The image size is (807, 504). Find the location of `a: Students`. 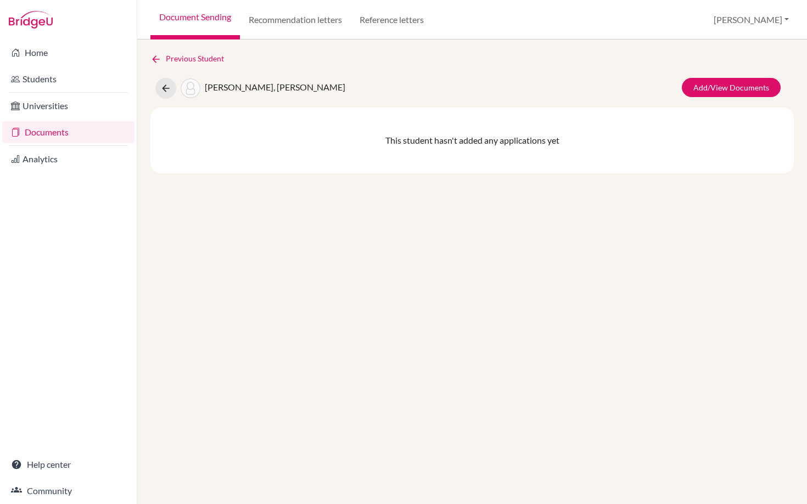

a: Students is located at coordinates (68, 79).